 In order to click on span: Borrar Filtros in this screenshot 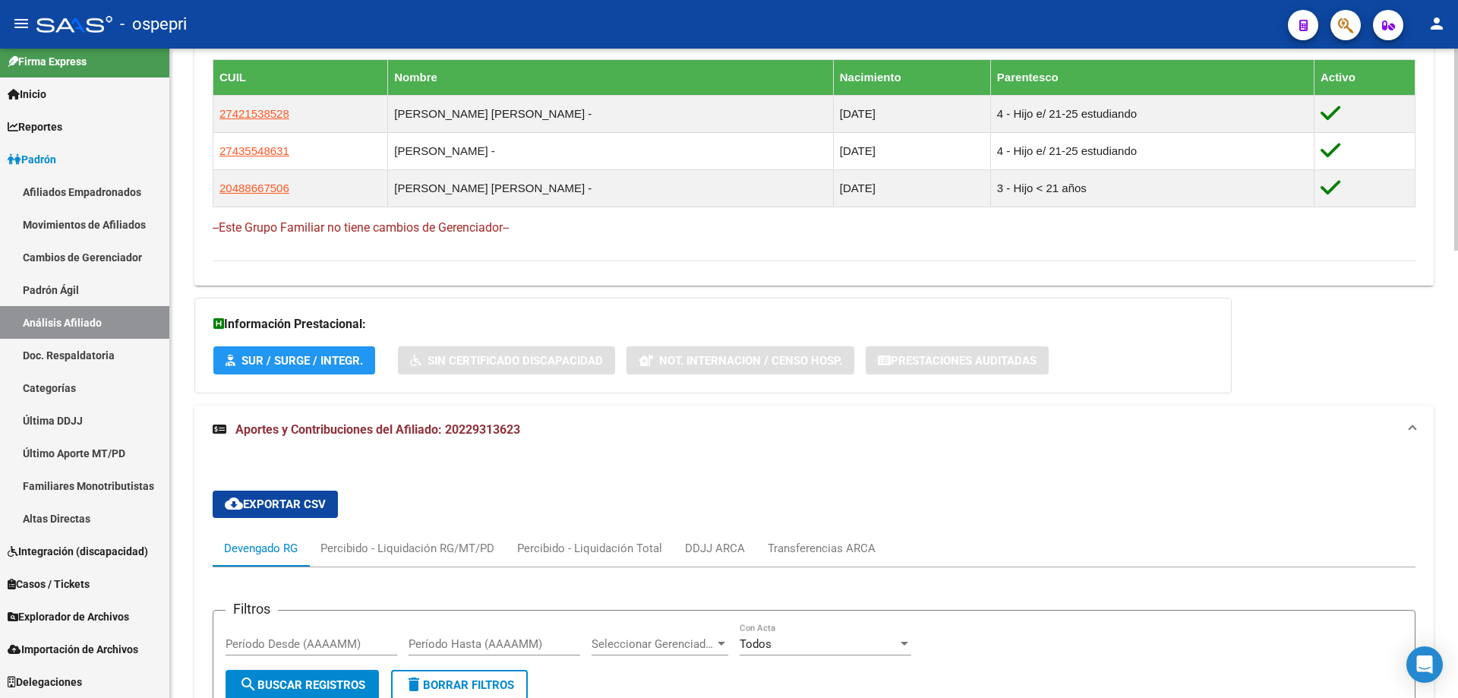, I will do `click(460, 685)`.